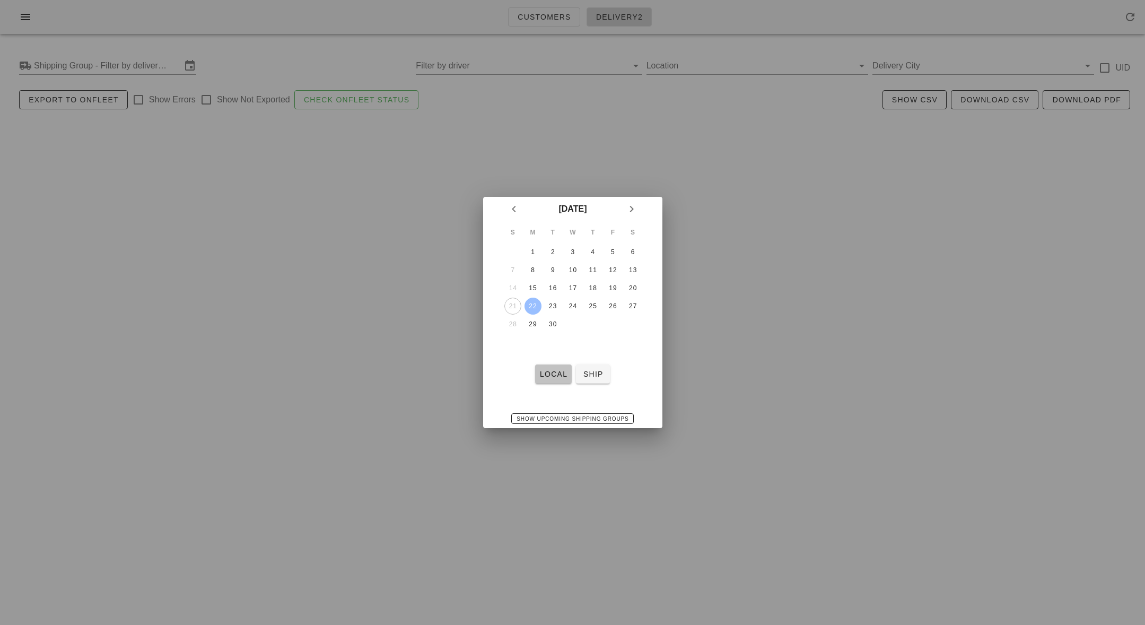 Image resolution: width=1145 pixels, height=625 pixels. I want to click on button: Show Upcoming Shipping Groups, so click(572, 419).